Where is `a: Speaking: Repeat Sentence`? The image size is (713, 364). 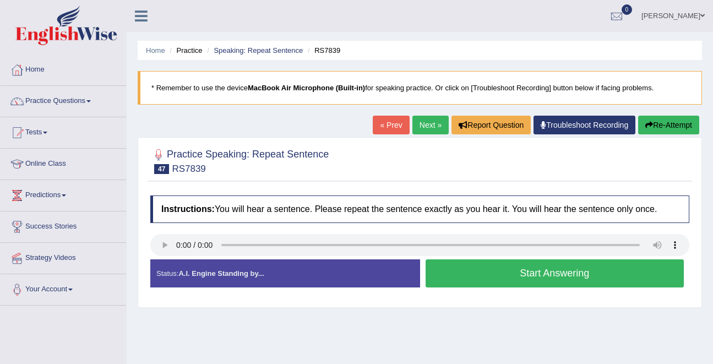 a: Speaking: Repeat Sentence is located at coordinates (258, 50).